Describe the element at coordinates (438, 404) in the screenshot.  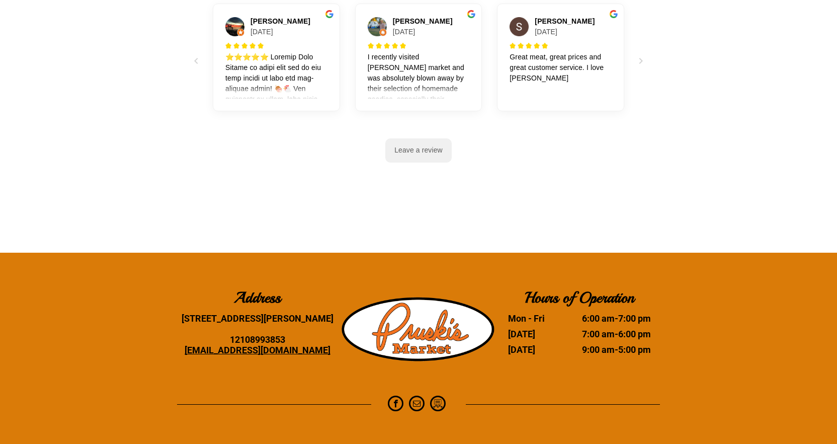
I see `a: Social network` at that location.